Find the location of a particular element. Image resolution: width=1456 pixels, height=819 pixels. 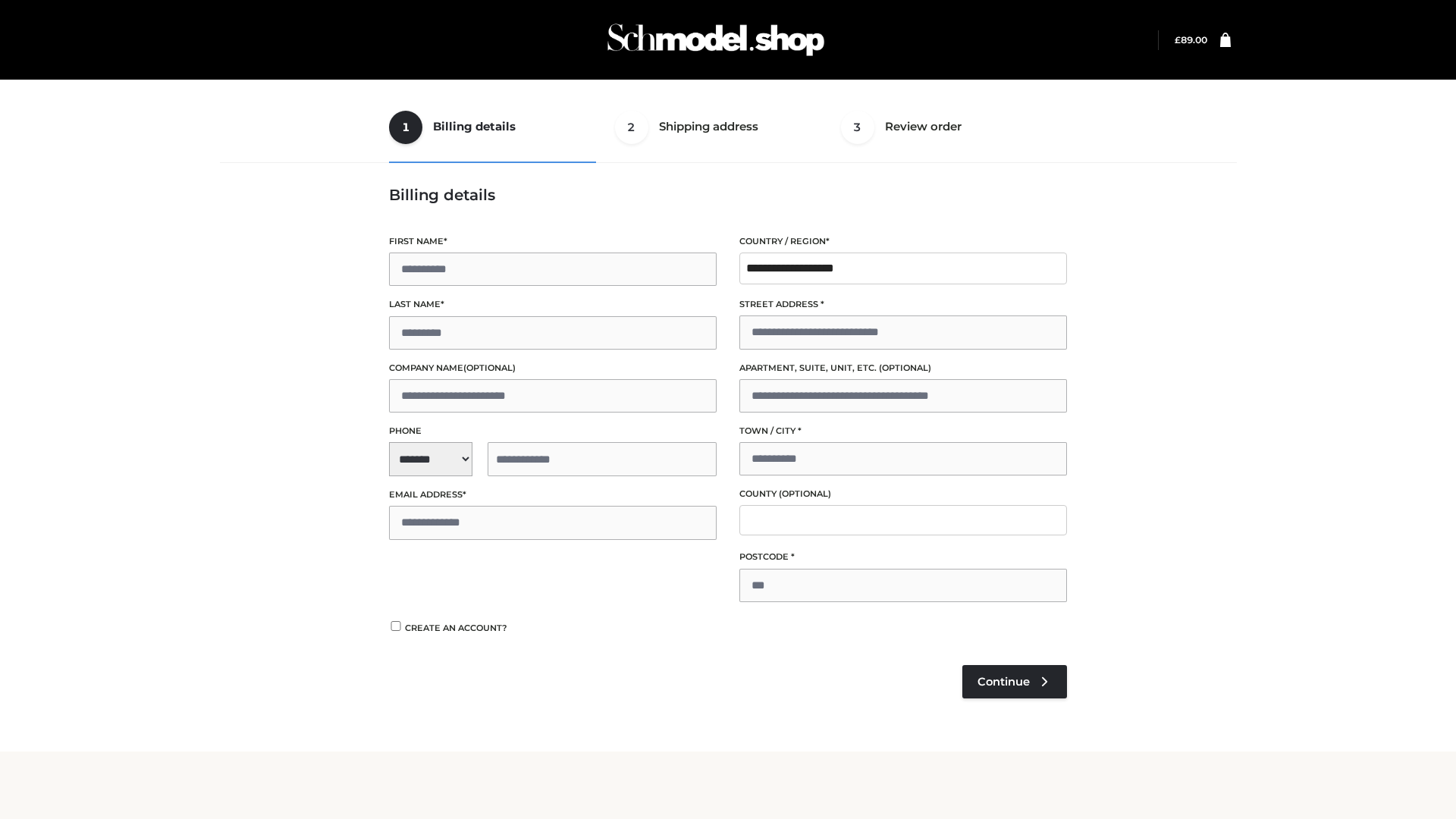

label: Last name is located at coordinates (553, 304).